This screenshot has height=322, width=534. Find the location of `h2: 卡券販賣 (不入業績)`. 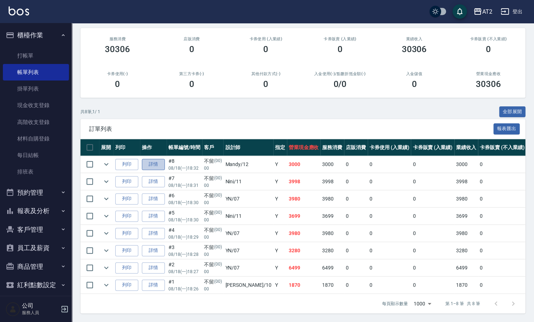

h2: 卡券販賣 (不入業績) is located at coordinates (489, 39).